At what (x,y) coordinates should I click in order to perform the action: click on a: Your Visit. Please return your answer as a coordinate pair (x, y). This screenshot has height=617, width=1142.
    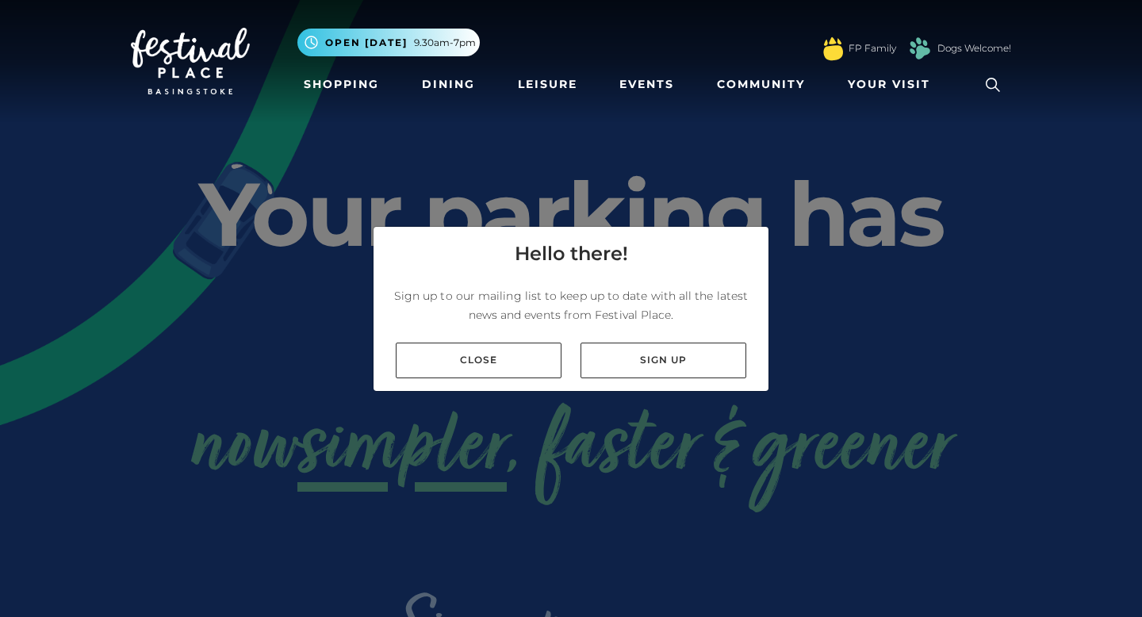
    Looking at the image, I should click on (893, 84).